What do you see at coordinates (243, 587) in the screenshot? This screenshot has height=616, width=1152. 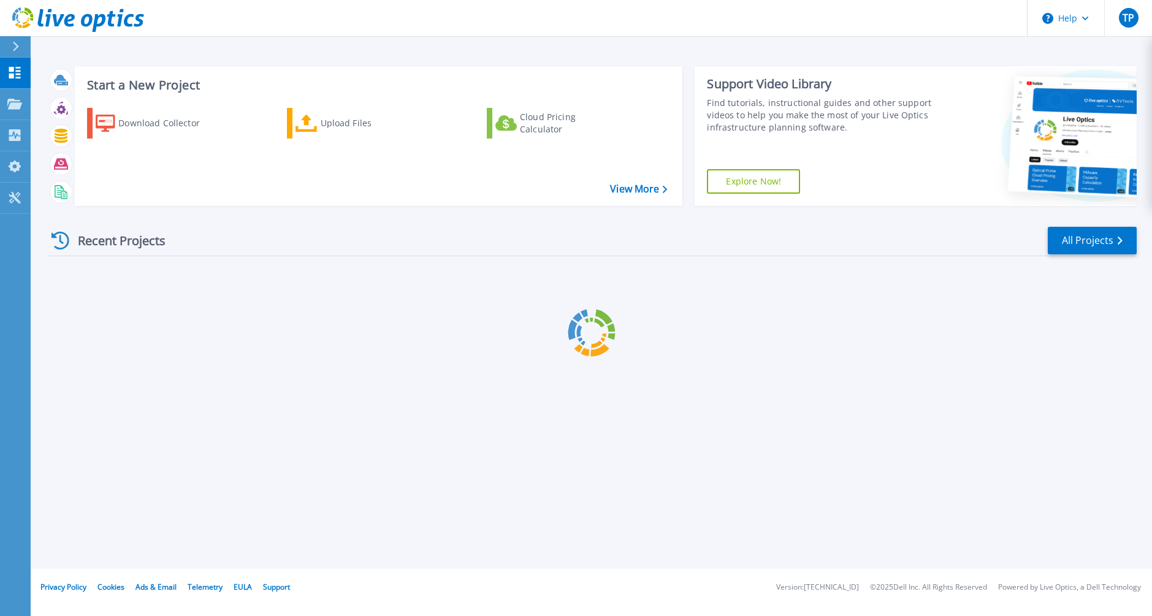 I see `a: EULA` at bounding box center [243, 587].